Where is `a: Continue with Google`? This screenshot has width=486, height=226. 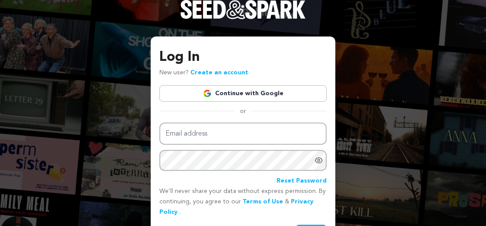
a: Continue with Google is located at coordinates (243, 94).